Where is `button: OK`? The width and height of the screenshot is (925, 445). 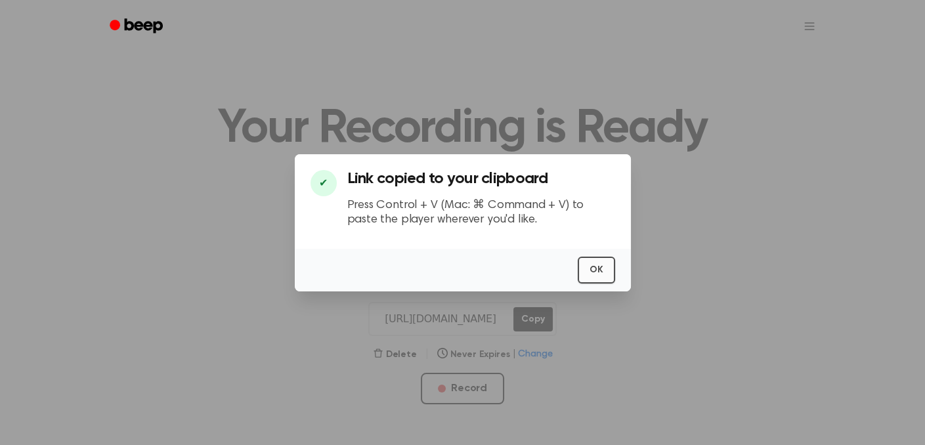
button: OK is located at coordinates (596, 270).